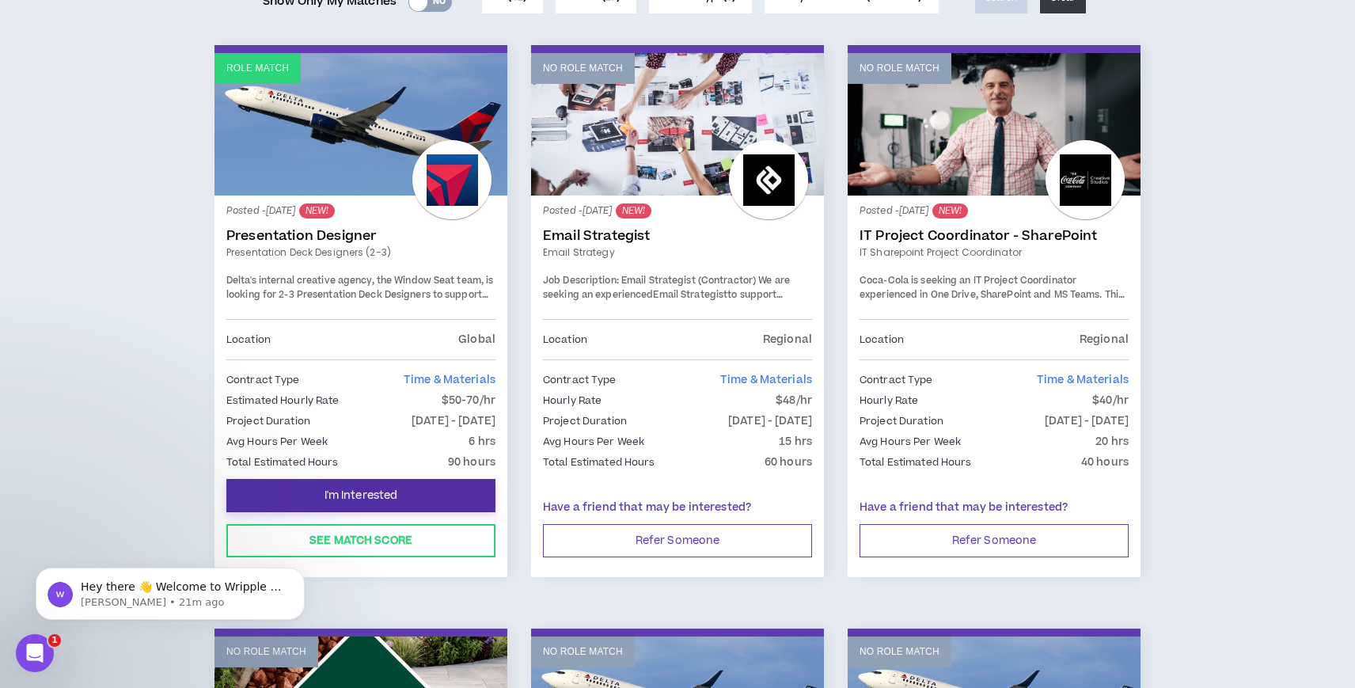  I want to click on p: Hey there 👋 Welcome to Wripple 🙌 Take a look around! If you have any questions, just reply to thi..., so click(171, 53).